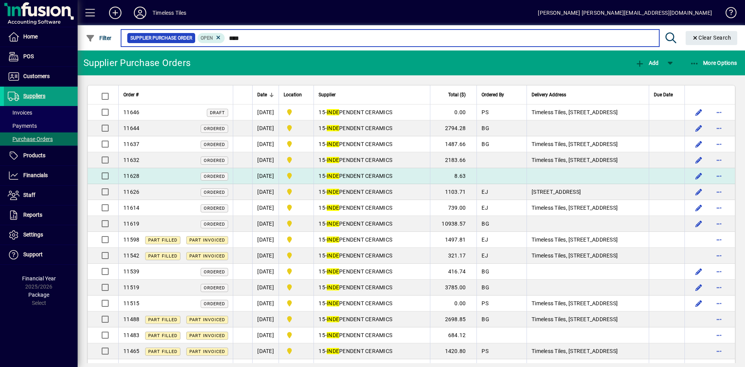  I want to click on a: Home, so click(41, 37).